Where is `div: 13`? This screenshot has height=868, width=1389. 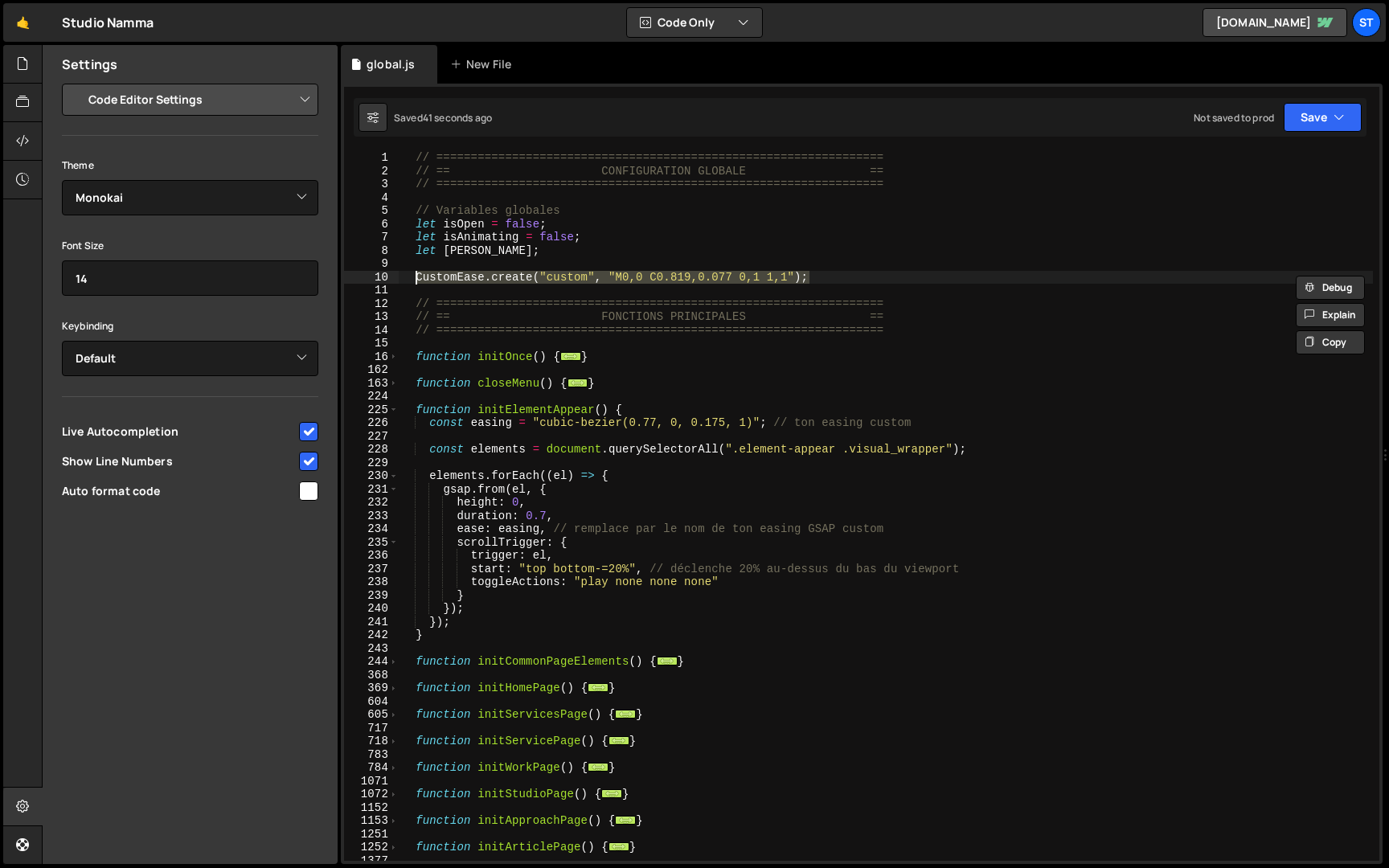 div: 13 is located at coordinates (371, 316).